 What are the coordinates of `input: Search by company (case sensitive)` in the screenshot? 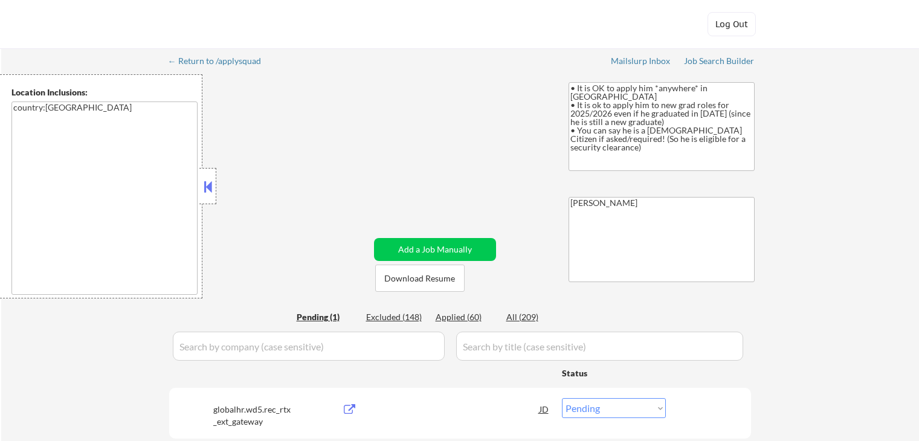 It's located at (309, 346).